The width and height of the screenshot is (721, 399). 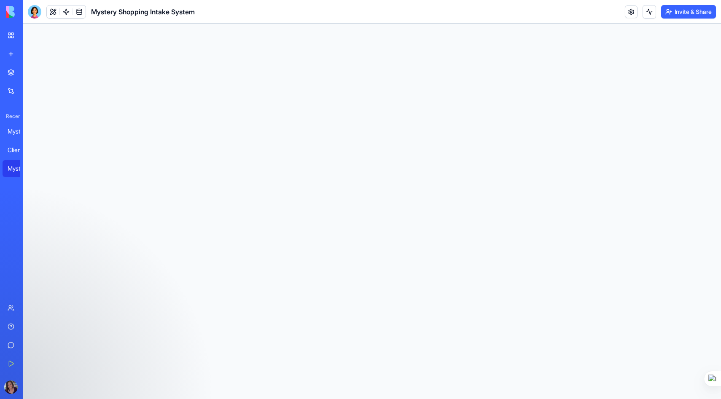 What do you see at coordinates (11, 116) in the screenshot?
I see `span: Recent` at bounding box center [11, 116].